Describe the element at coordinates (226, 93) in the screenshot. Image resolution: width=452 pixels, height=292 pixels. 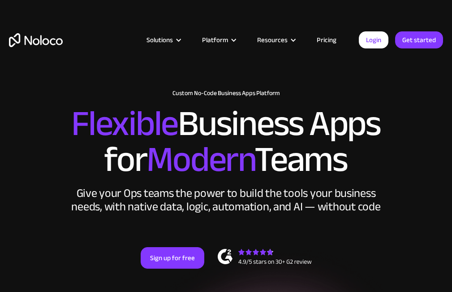
I see `h1: Custom No-Code Business Apps Platform` at that location.